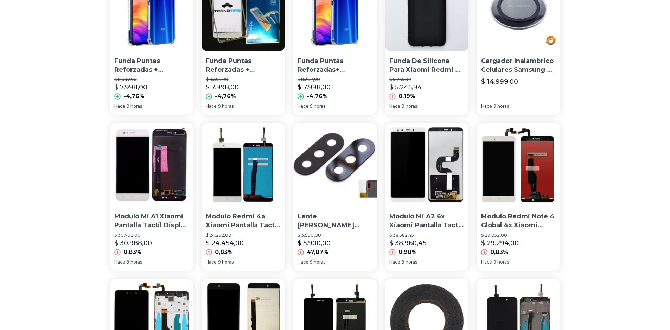 The image size is (670, 330). Describe the element at coordinates (518, 221) in the screenshot. I see `p: Modulo Redmi Note 4 Global 4x Xiaomi Pantalla Tactil Display Lcd Touch` at that location.